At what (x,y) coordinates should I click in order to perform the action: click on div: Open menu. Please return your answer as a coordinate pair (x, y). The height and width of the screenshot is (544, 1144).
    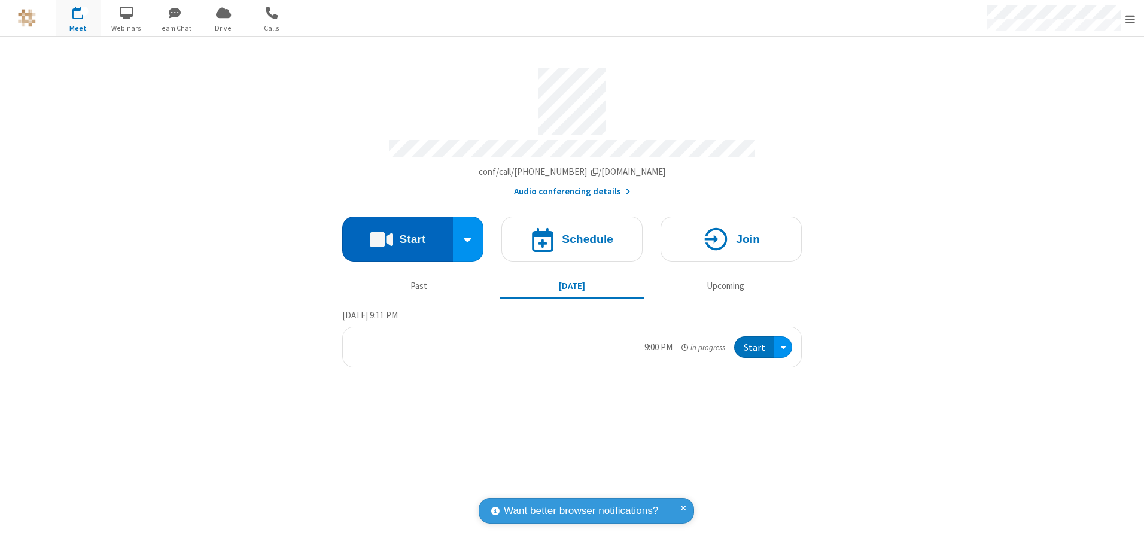
    Looking at the image, I should click on (783, 347).